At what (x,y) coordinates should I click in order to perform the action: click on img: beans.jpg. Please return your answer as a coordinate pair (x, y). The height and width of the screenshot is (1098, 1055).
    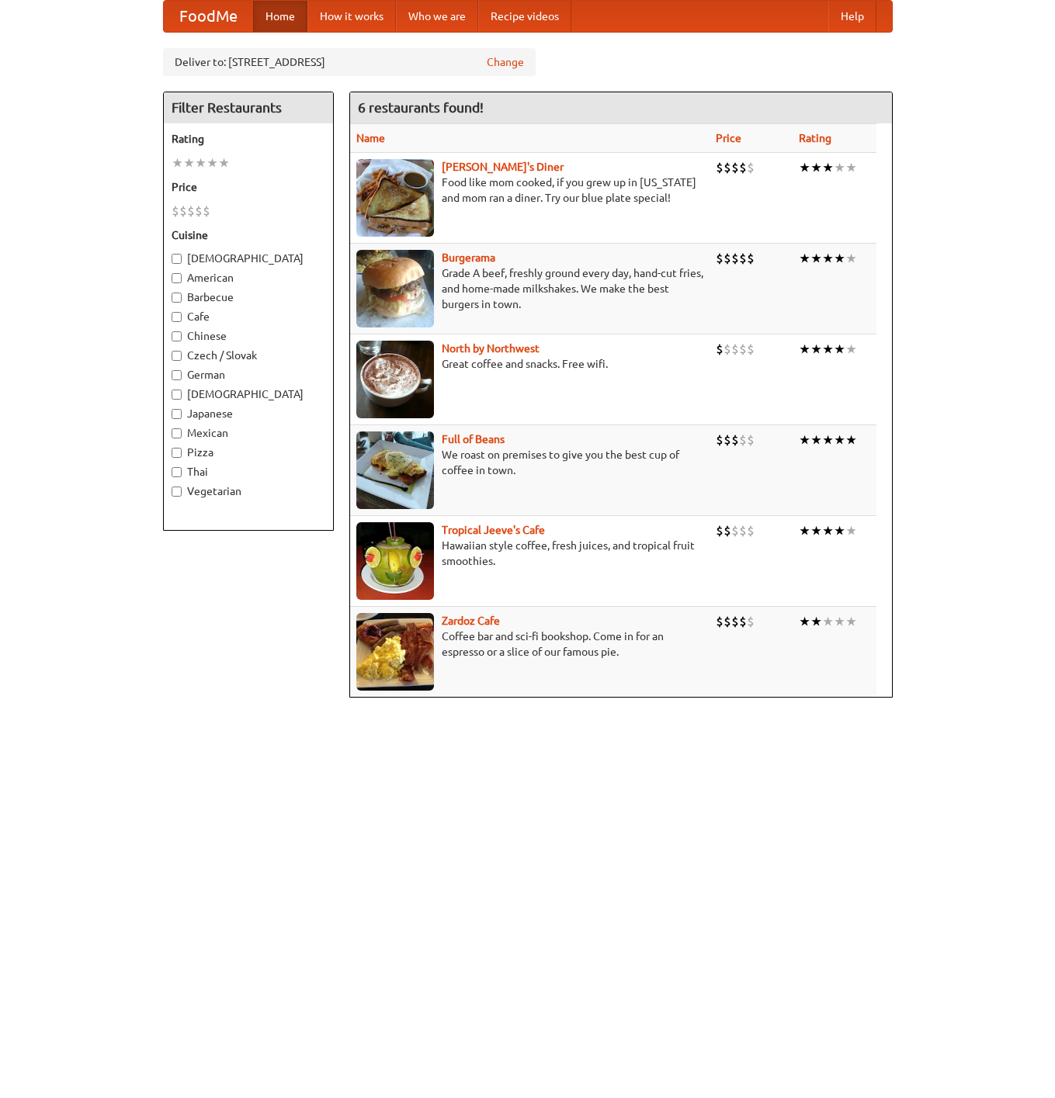
    Looking at the image, I should click on (395, 470).